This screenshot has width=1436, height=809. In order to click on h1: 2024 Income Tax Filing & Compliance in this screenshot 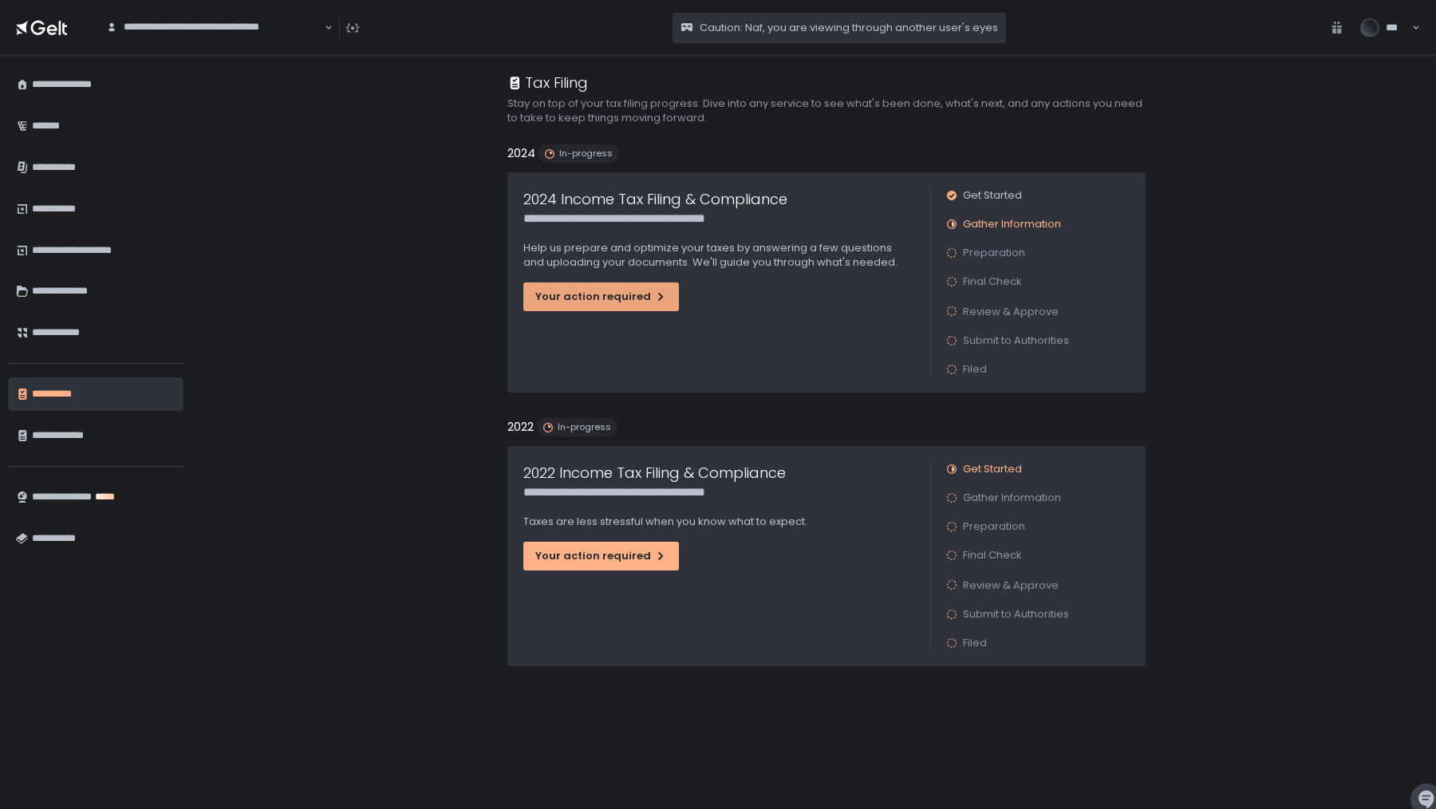, I will do `click(655, 199)`.